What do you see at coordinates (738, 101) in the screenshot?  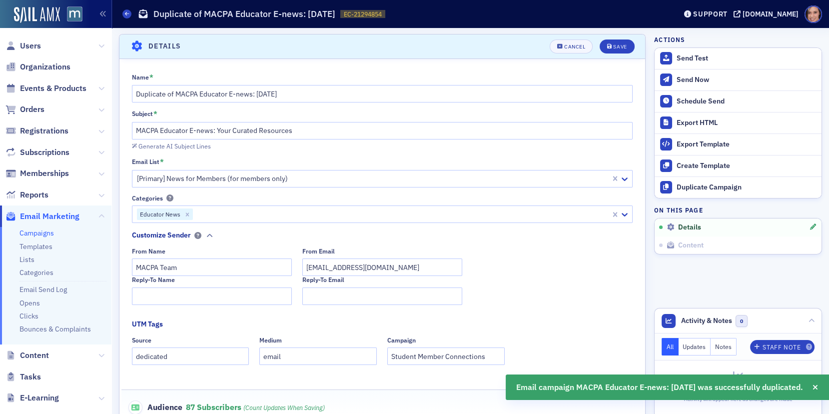 I see `button: Schedule Send` at bounding box center [738, 101].